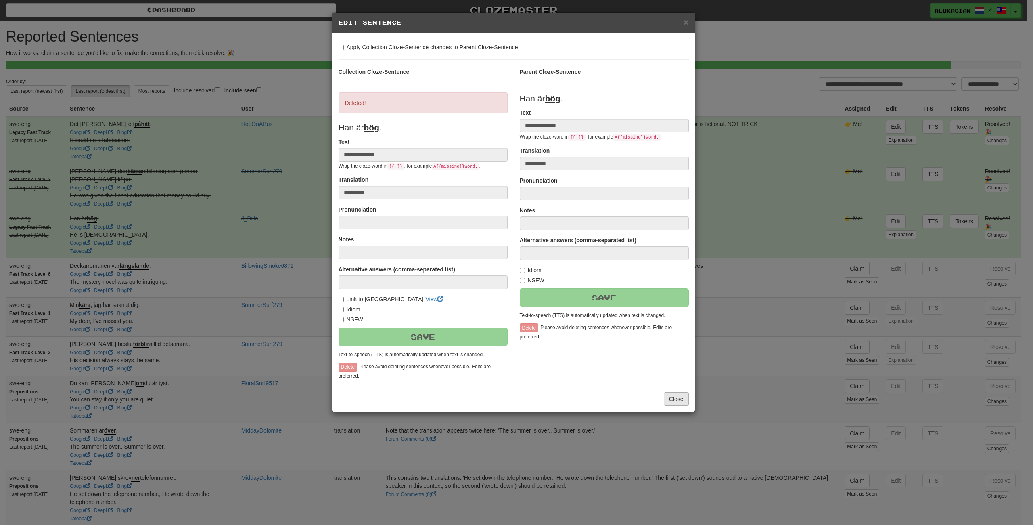  Describe the element at coordinates (374, 72) in the screenshot. I see `strong: Collection Cloze-Sentence` at that location.